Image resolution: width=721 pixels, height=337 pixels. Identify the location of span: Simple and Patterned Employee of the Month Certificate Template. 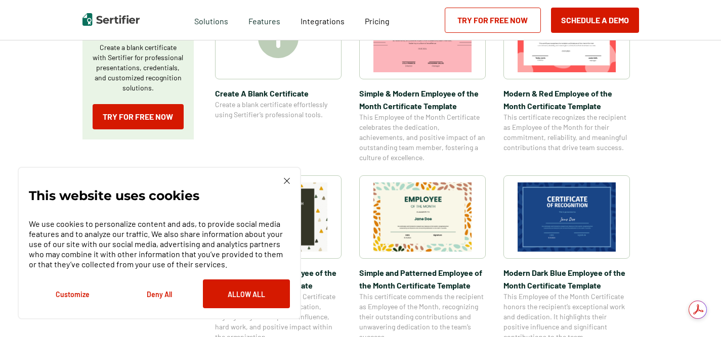
(422, 279).